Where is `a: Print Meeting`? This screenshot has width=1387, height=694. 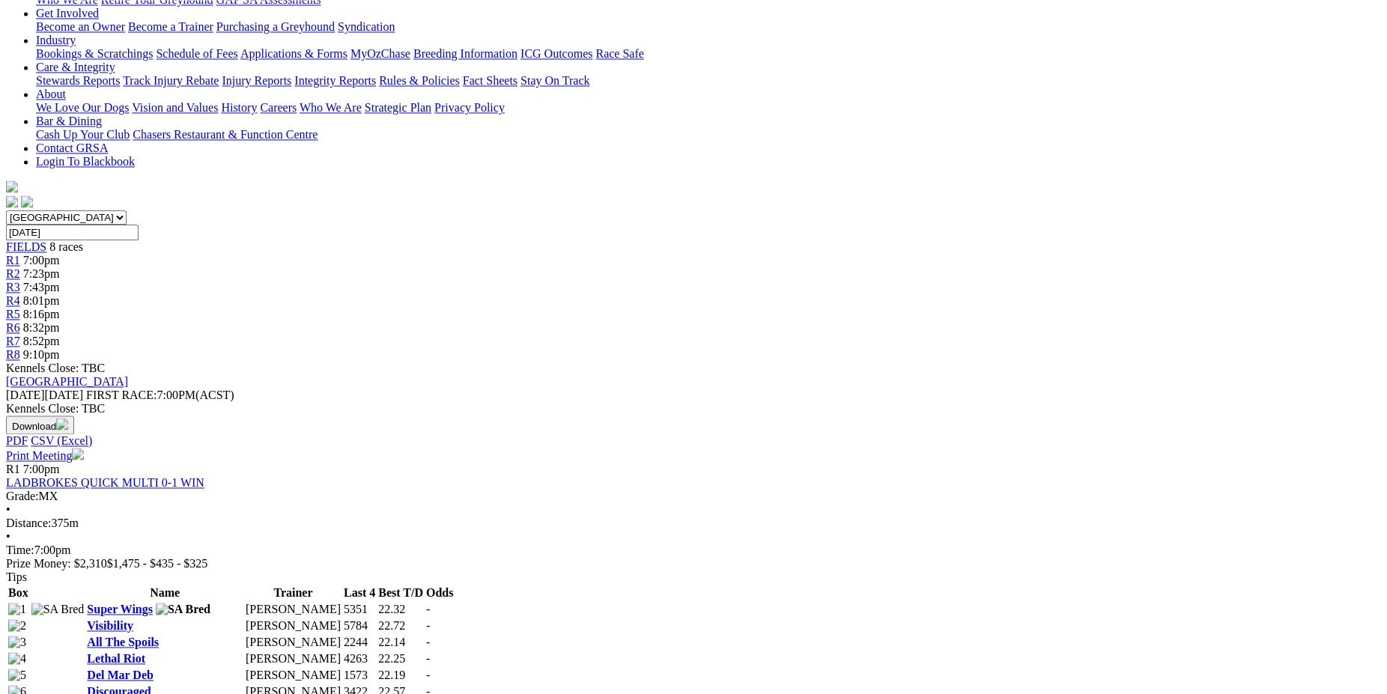
a: Print Meeting is located at coordinates (45, 455).